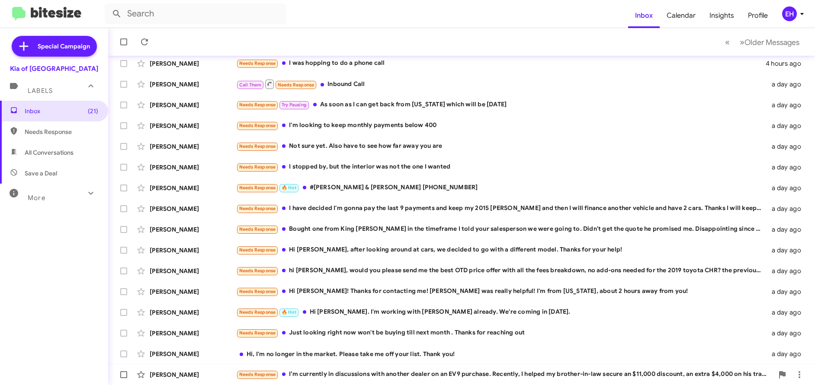  What do you see at coordinates (772, 42) in the screenshot?
I see `span: Older Messages` at bounding box center [772, 42].